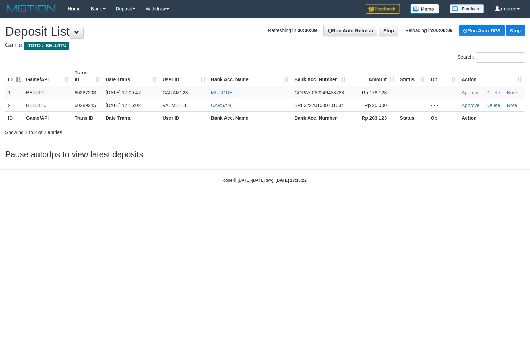 This screenshot has height=343, width=530. I want to click on h3: Pause autodps to view latest deposits, so click(265, 154).